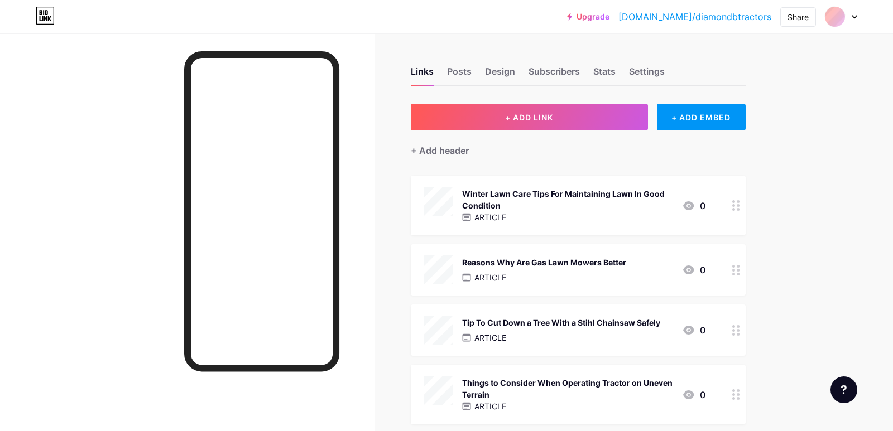 The height and width of the screenshot is (431, 893). What do you see at coordinates (798, 17) in the screenshot?
I see `div: Share` at bounding box center [798, 17].